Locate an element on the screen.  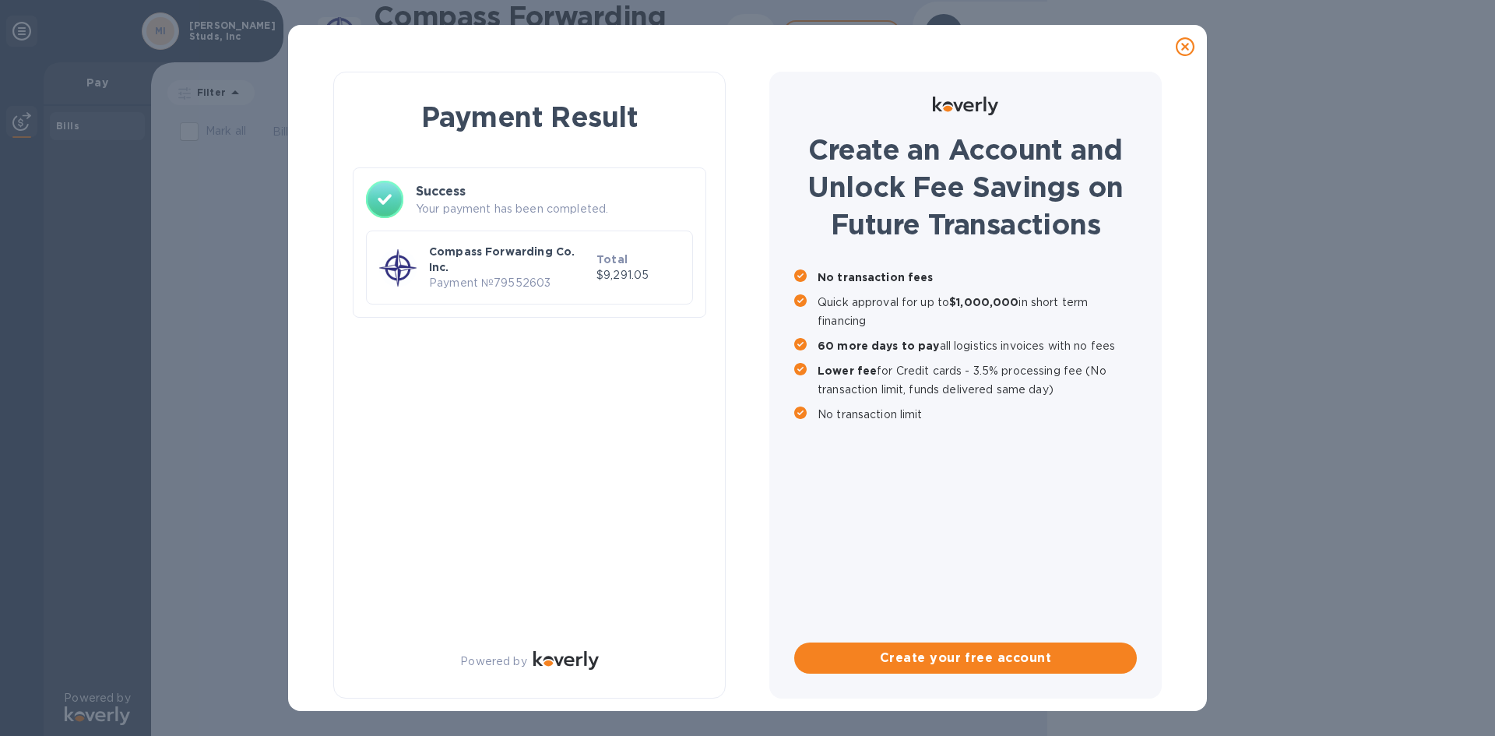
p: $9,291.05 is located at coordinates (638, 275).